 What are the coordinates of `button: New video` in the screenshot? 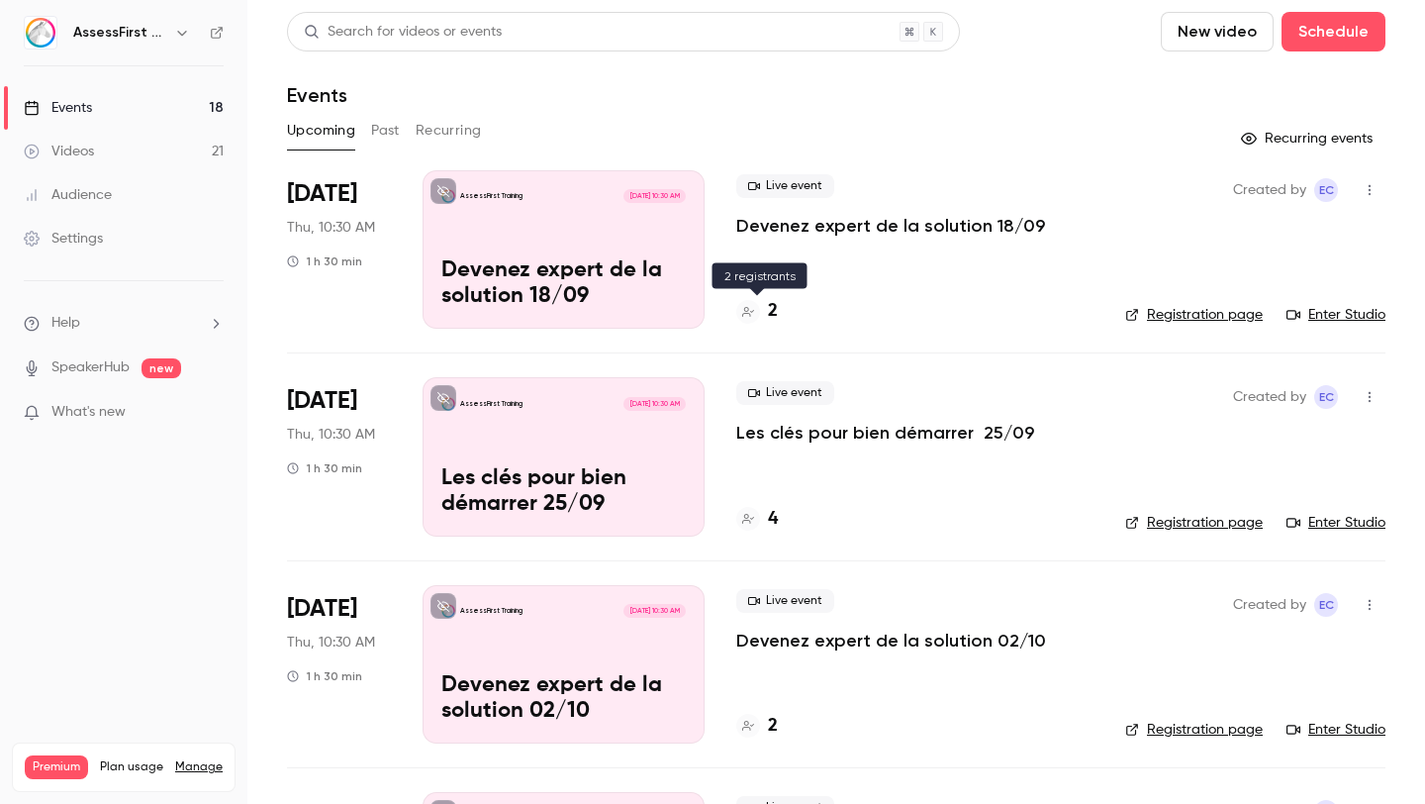 It's located at (1217, 32).